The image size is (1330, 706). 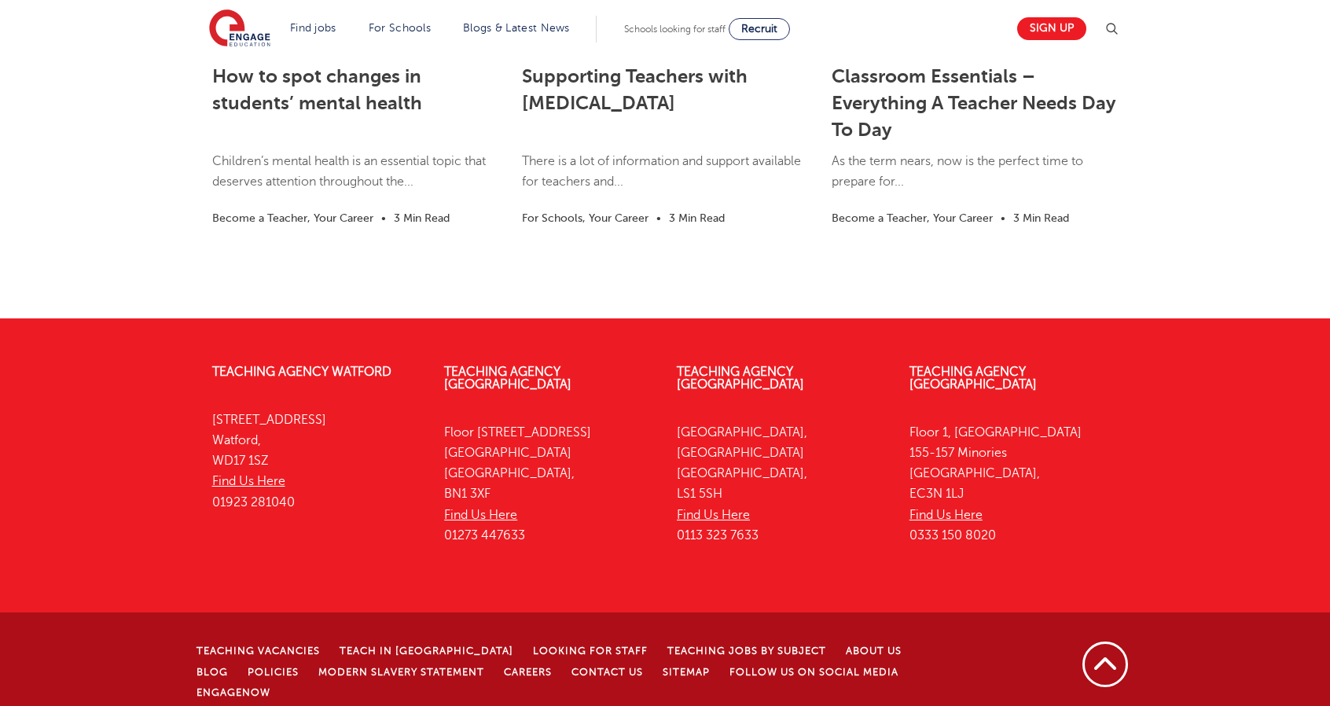 I want to click on a: Teaching jobs by subject, so click(x=747, y=651).